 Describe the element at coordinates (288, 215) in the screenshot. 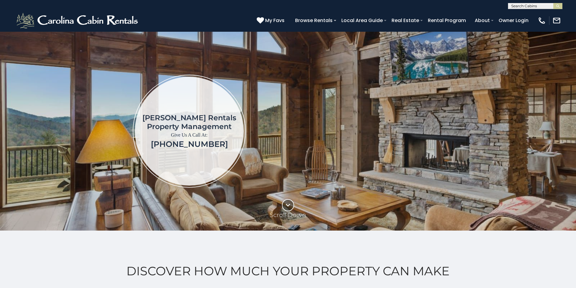

I see `p: Scroll Down` at that location.